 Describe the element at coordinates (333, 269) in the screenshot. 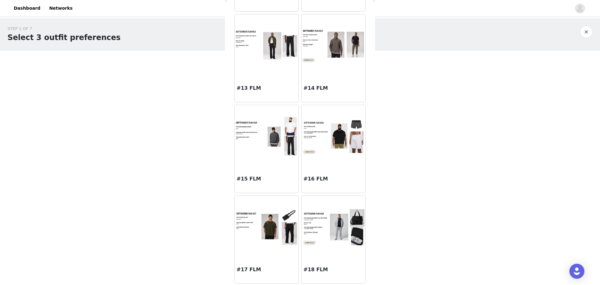

I see `h3: #18 FLM` at that location.